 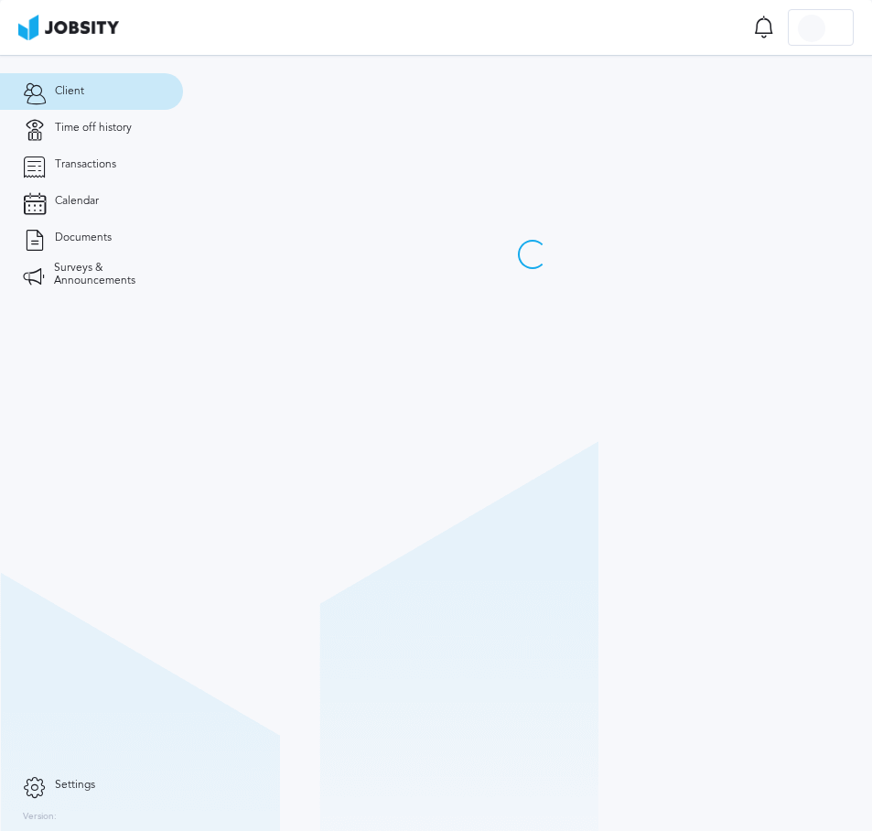 I want to click on span: Calendar, so click(x=77, y=201).